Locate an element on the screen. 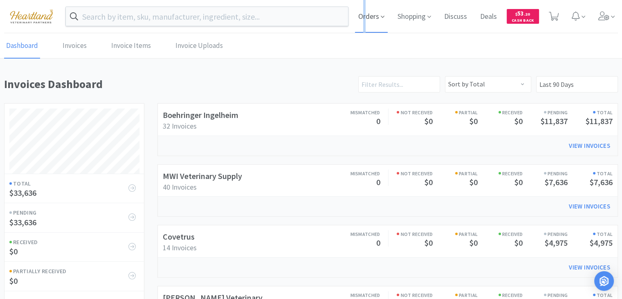  span: . 20 is located at coordinates (527, 14).